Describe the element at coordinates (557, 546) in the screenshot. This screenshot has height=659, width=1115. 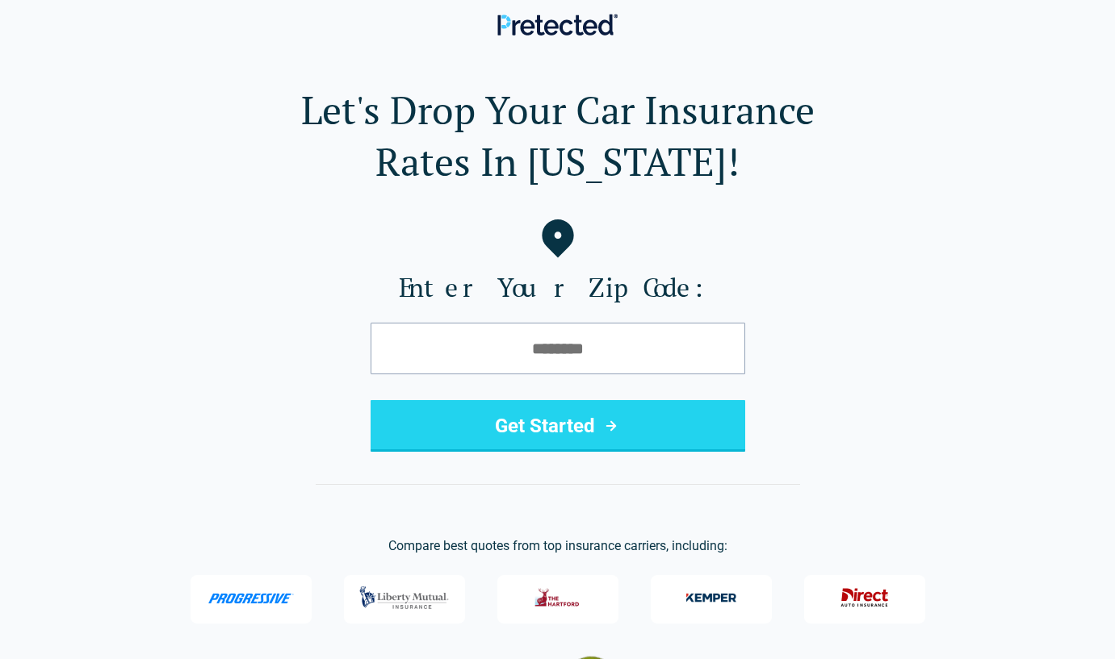
I see `p: Compare best quotes from top insurance carriers, including:` at that location.